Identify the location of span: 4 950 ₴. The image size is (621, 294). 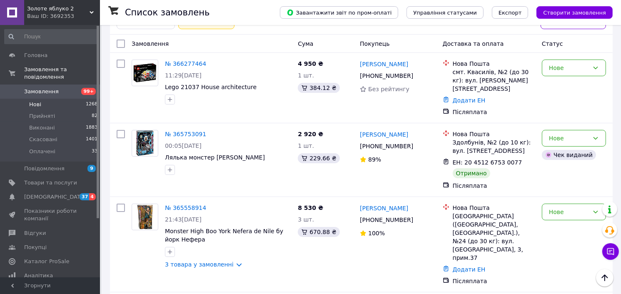
(310, 64).